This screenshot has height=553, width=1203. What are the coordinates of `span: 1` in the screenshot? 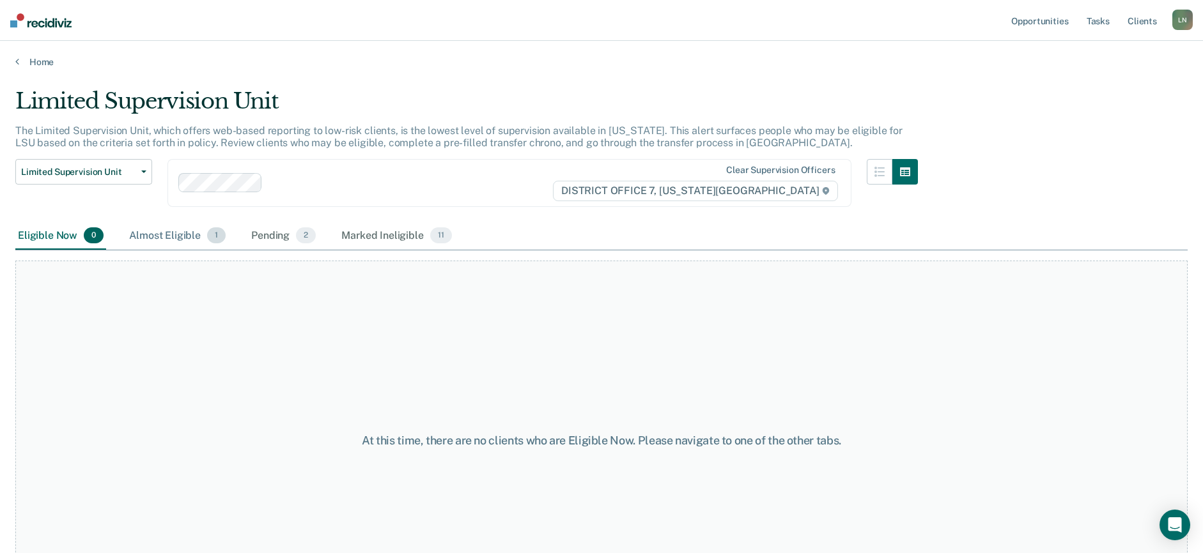 It's located at (216, 236).